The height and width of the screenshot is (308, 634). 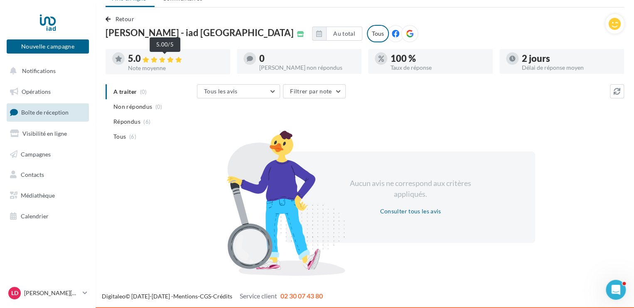 I want to click on a: Crédits, so click(x=223, y=296).